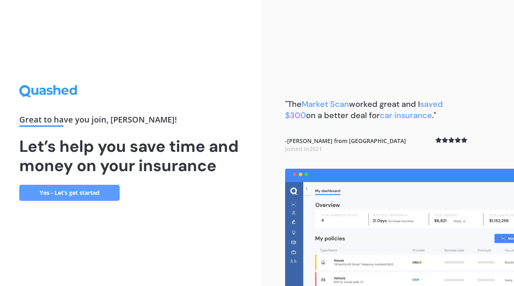  Describe the element at coordinates (303, 149) in the screenshot. I see `span: Joined in 2021` at that location.